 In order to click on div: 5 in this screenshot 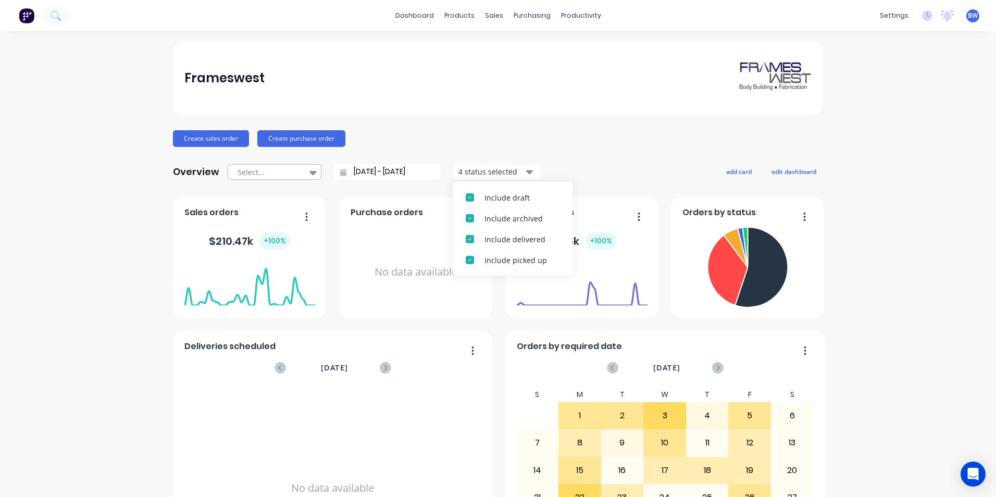, I will do `click(750, 416)`.